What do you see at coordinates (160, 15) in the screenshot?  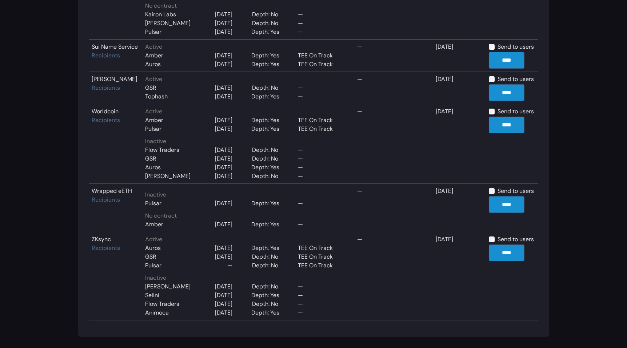 I see `div: Kairon Labs` at bounding box center [160, 15].